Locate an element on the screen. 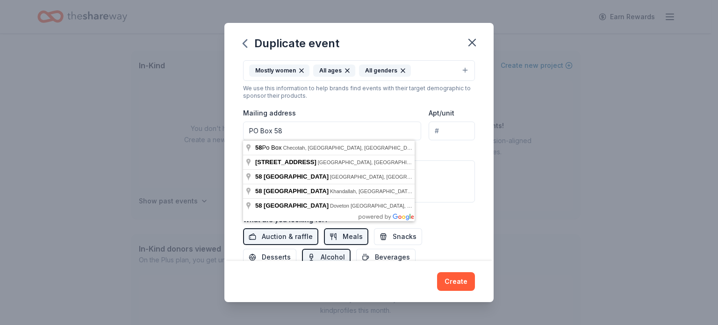  div: Duplicate event is located at coordinates (291, 43).